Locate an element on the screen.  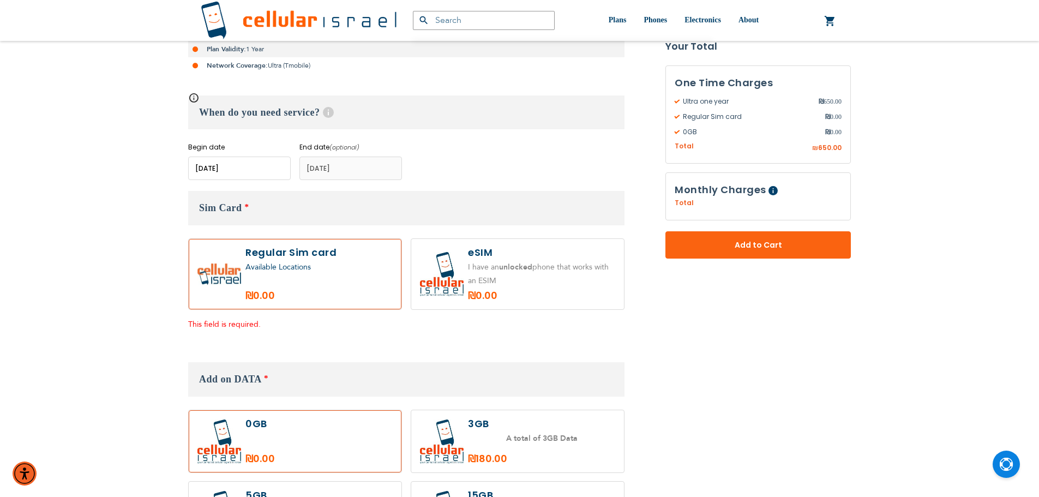
span: Sim Card is located at coordinates (220, 208).